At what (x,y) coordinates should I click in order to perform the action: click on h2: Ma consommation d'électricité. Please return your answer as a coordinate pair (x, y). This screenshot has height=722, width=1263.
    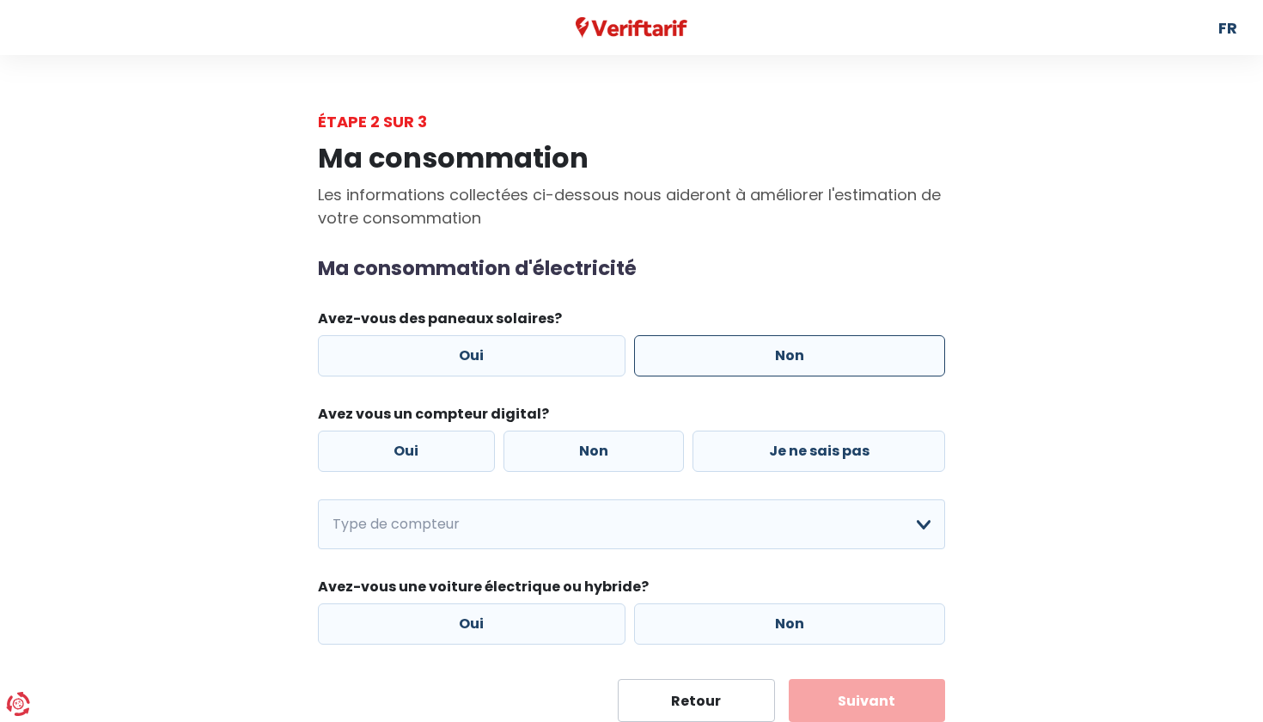
    Looking at the image, I should click on (632, 269).